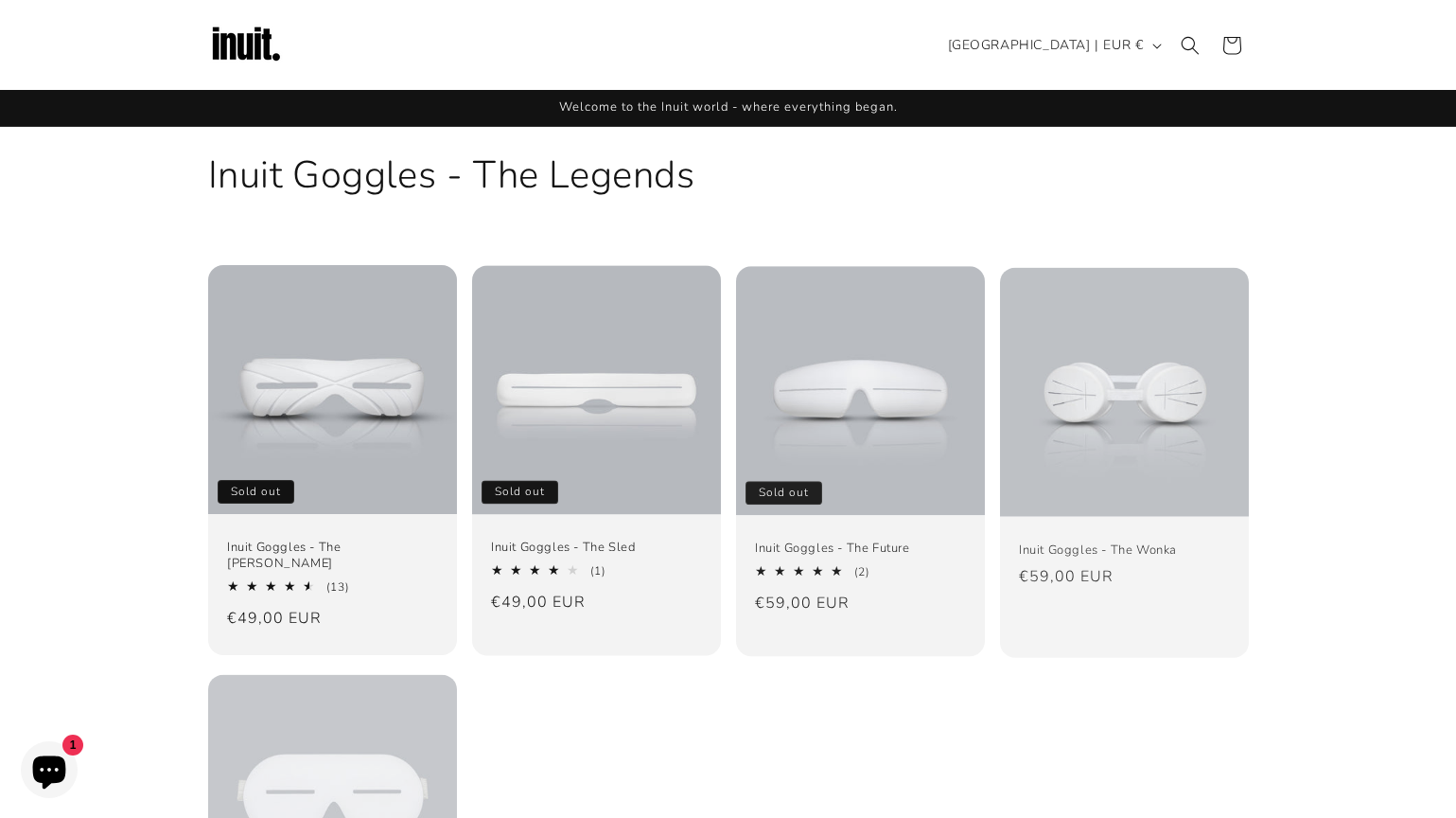  Describe the element at coordinates (246, 45) in the screenshot. I see `img: Inuit Logo` at that location.